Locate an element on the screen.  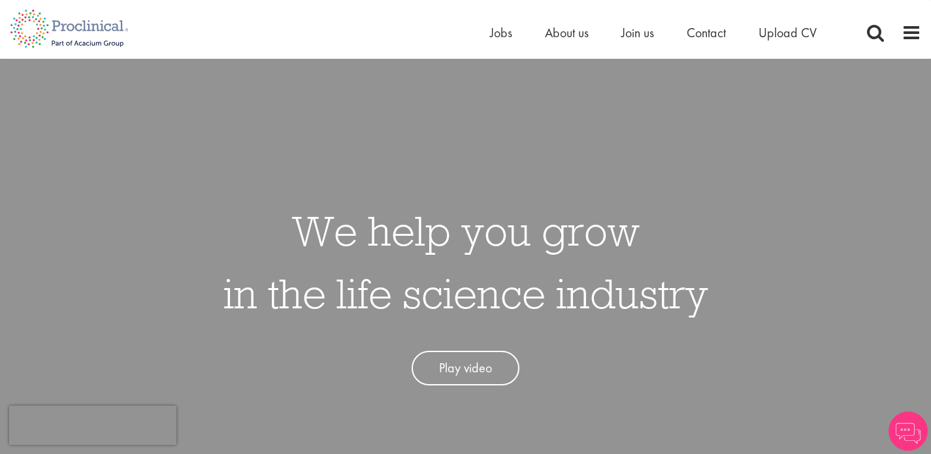
img: Chatbot is located at coordinates (908, 431).